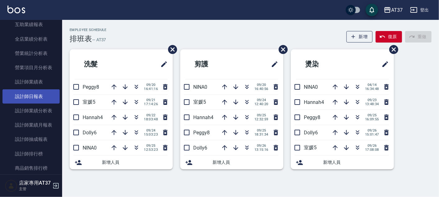 The height and width of the screenshot is (197, 439). I want to click on a: 營業項目月分析表, so click(31, 68).